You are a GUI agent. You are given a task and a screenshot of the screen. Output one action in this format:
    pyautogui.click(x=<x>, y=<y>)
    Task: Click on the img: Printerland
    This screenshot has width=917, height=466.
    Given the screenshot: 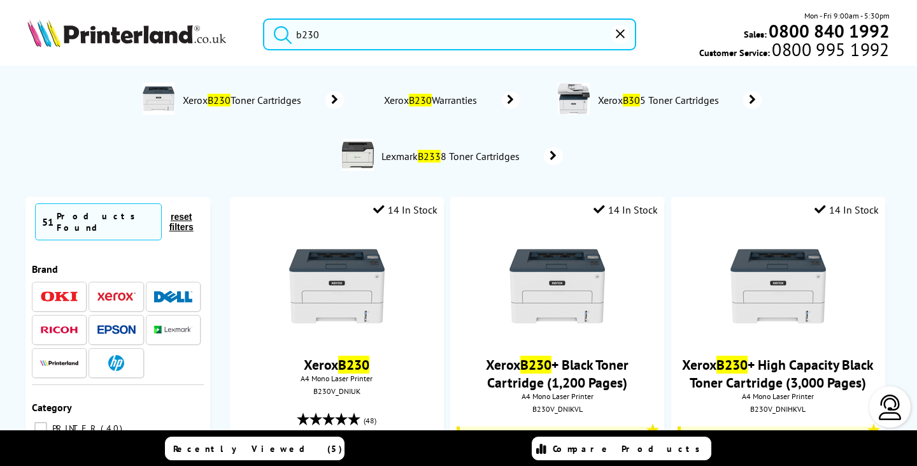 What is the action you would take?
    pyautogui.click(x=59, y=362)
    